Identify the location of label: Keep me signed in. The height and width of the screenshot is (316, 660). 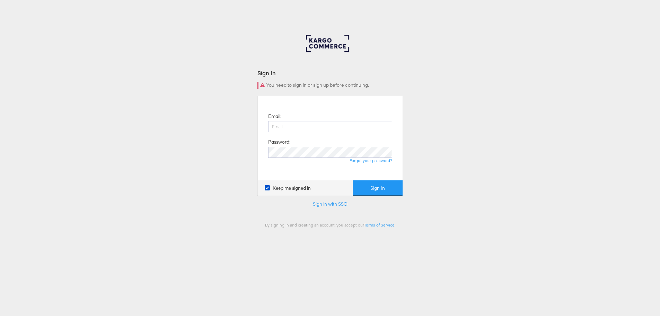
(288, 188).